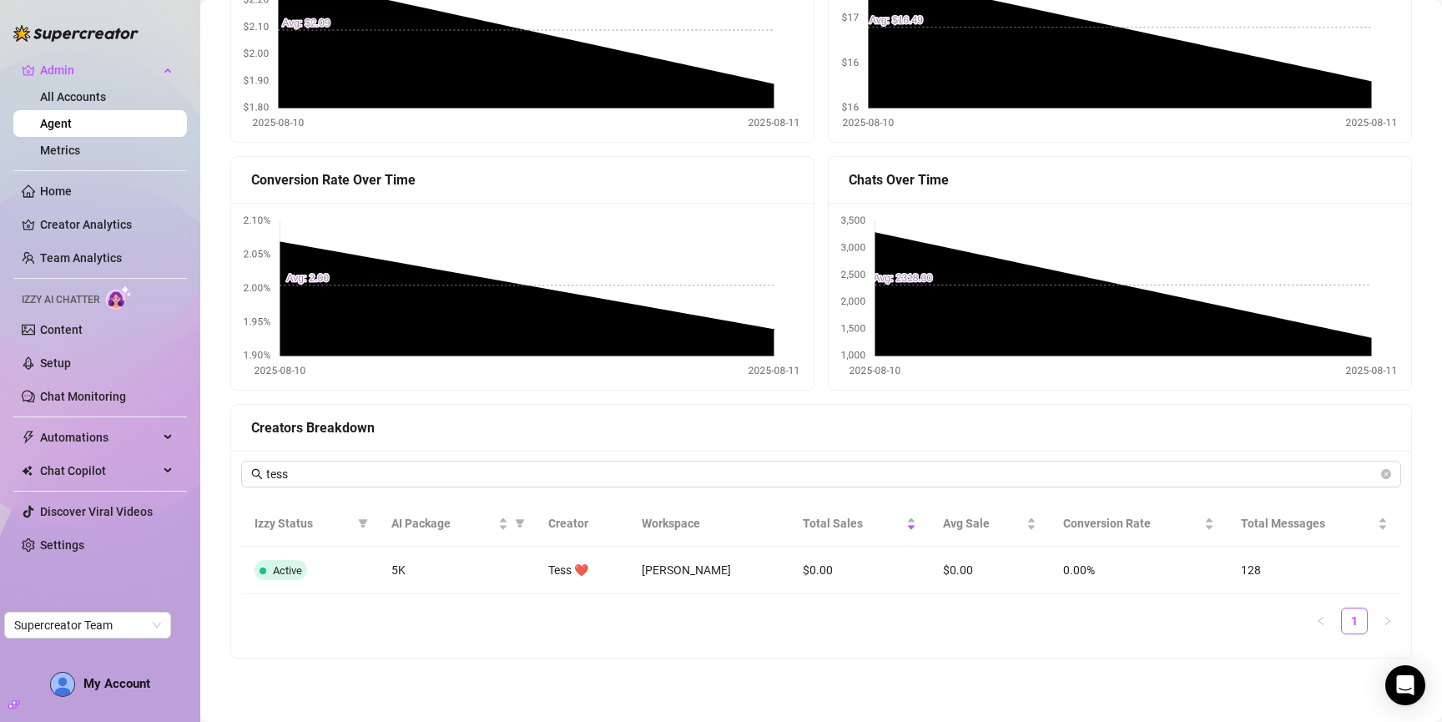  What do you see at coordinates (56, 124) in the screenshot?
I see `a: Agent` at bounding box center [56, 124].